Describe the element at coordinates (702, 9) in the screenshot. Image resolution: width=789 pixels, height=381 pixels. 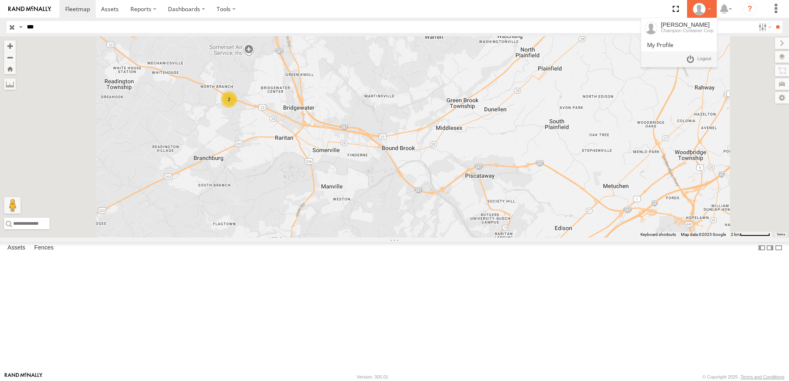
I see `div: Leo Nunez` at that location.